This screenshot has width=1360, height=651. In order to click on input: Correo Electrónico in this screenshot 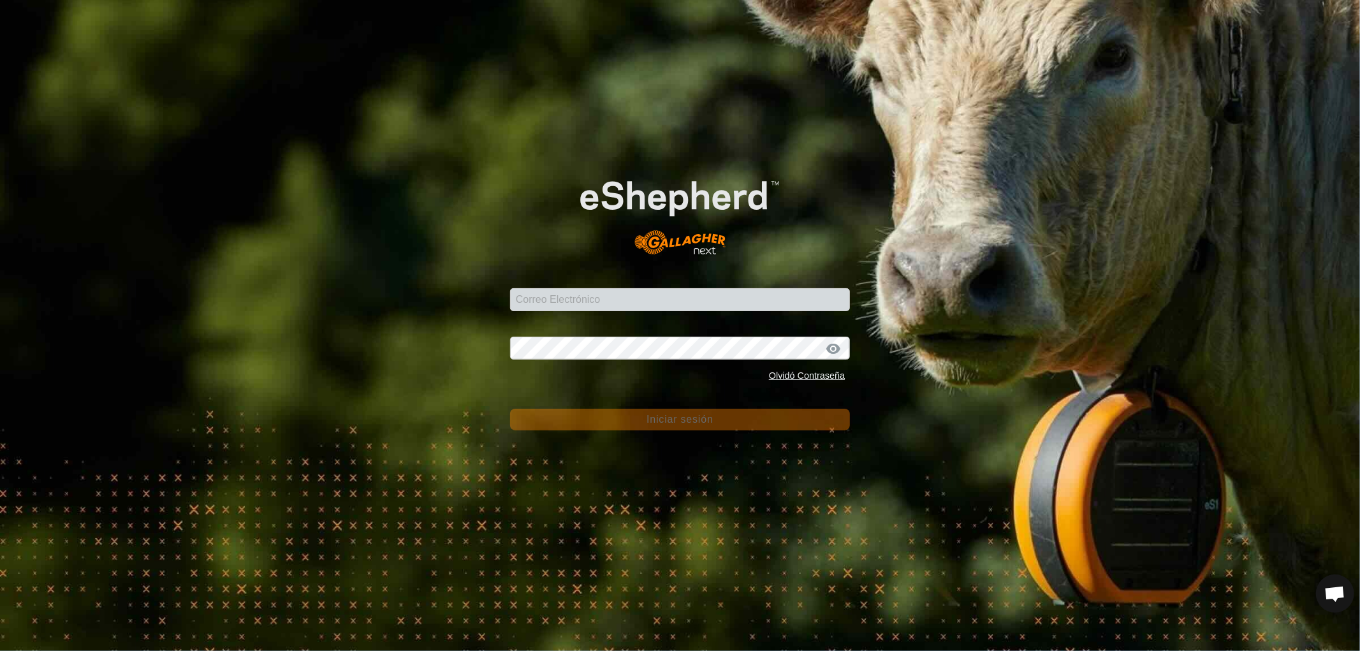, I will do `click(680, 300)`.